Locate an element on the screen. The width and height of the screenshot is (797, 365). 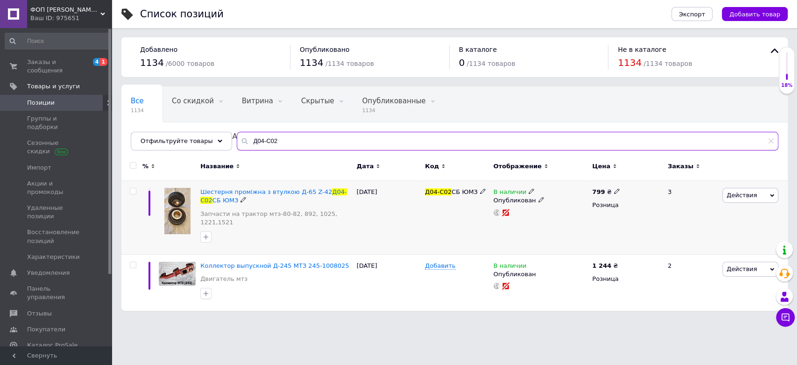
img: Коллектор выпускной Д-245 МТЗ 245-1008025 is located at coordinates (177, 273).